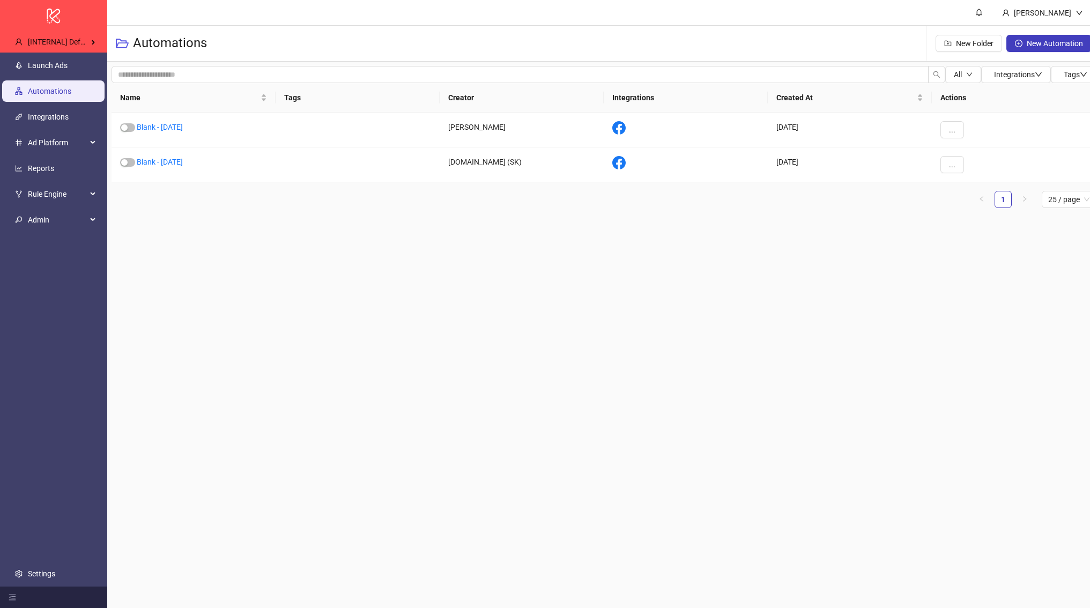 Image resolution: width=1090 pixels, height=608 pixels. What do you see at coordinates (19, 220) in the screenshot?
I see `span: key` at bounding box center [19, 220].